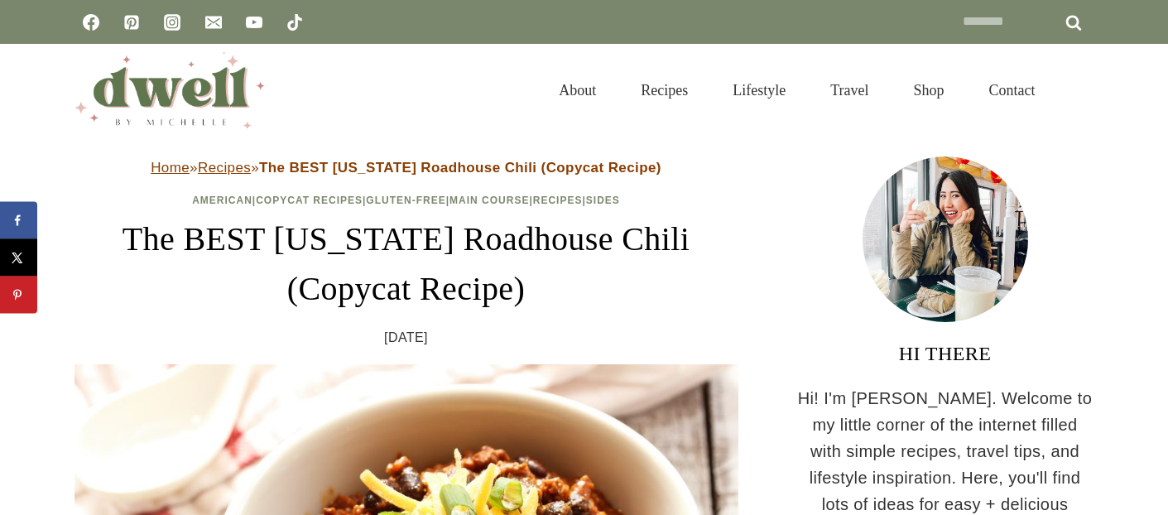 The height and width of the screenshot is (515, 1168). I want to click on a: Email, so click(214, 22).